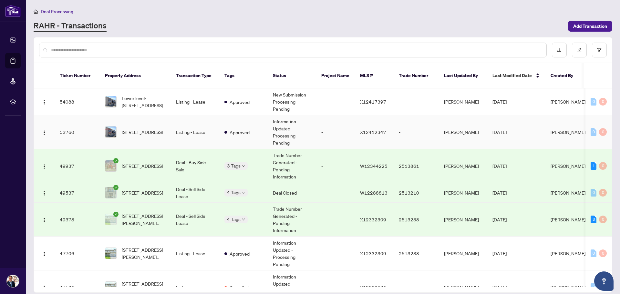  I want to click on th: Last Modified Date, so click(516, 76).